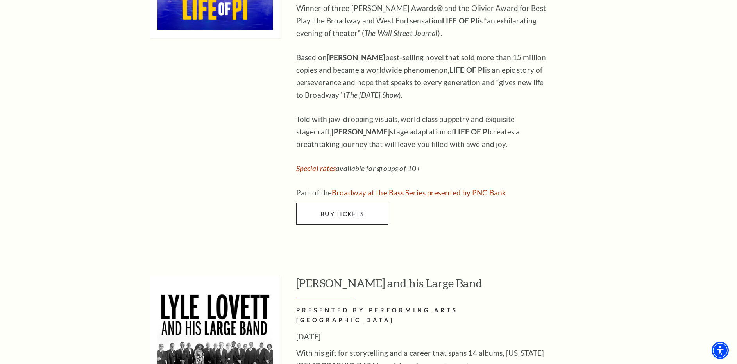 The image size is (737, 364). What do you see at coordinates (423, 193) in the screenshot?
I see `p: Part of the` at bounding box center [423, 193].